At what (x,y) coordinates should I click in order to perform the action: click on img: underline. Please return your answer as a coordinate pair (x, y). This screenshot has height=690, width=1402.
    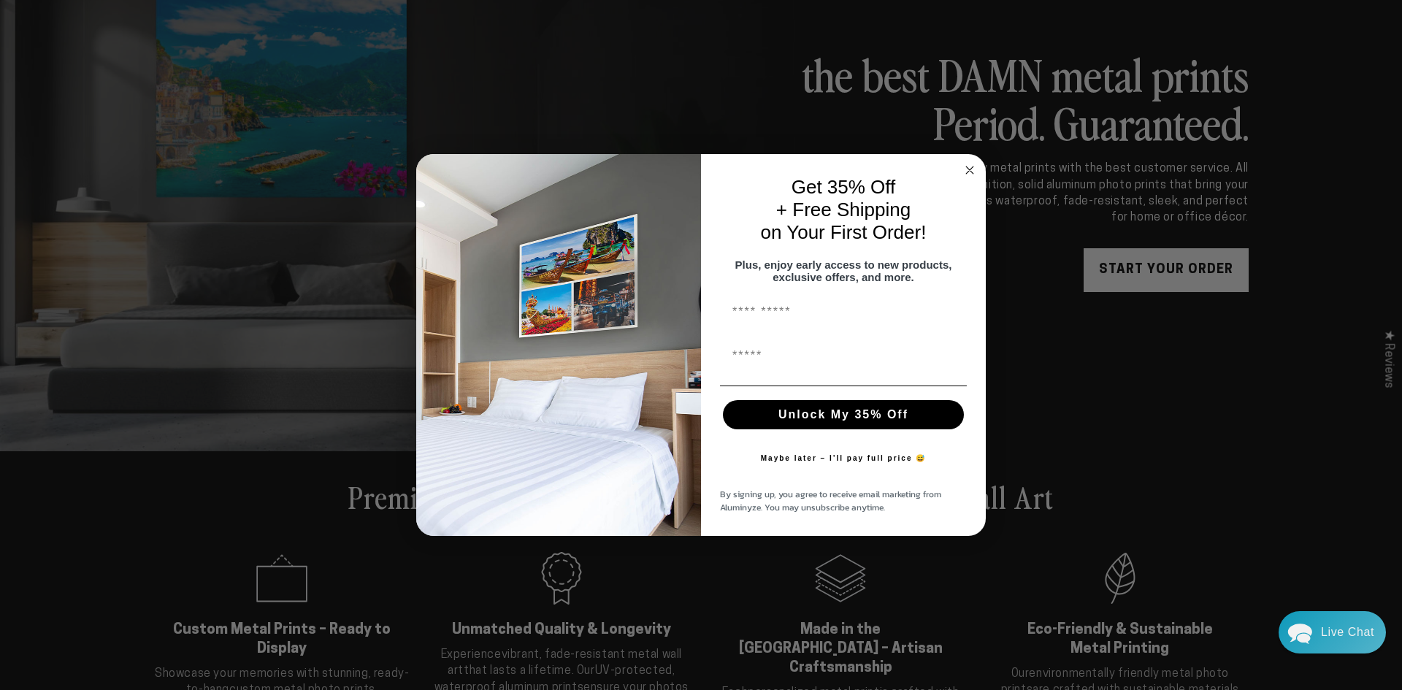
    Looking at the image, I should click on (843, 385).